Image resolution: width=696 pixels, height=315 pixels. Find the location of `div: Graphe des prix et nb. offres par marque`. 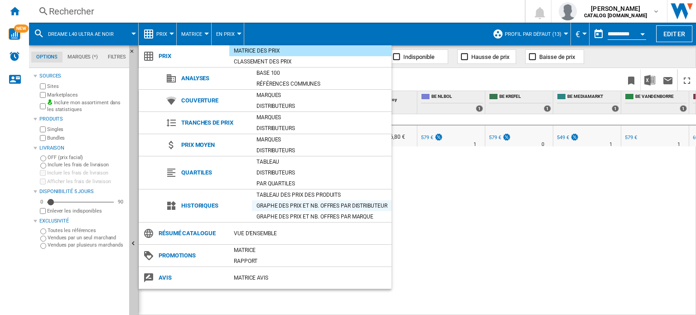

div: Graphe des prix et nb. offres par marque is located at coordinates (322, 217).